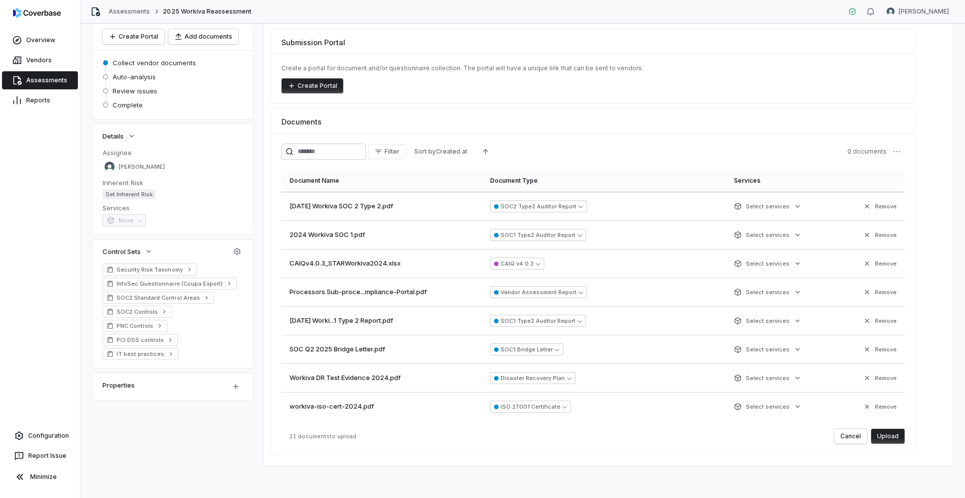 The width and height of the screenshot is (965, 498). What do you see at coordinates (128, 105) in the screenshot?
I see `span: Complete` at bounding box center [128, 105].